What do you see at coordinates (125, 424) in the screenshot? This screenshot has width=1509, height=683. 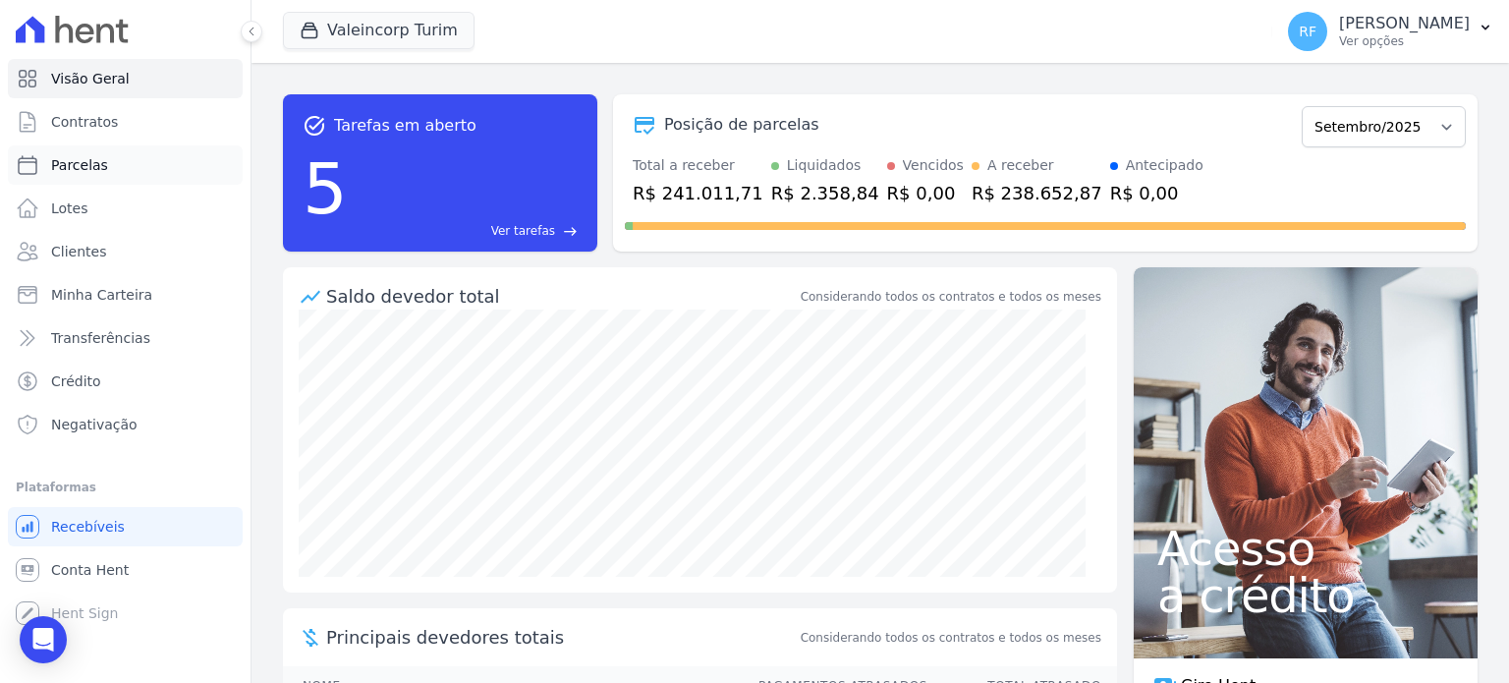 I see `a: Negativação` at bounding box center [125, 424].